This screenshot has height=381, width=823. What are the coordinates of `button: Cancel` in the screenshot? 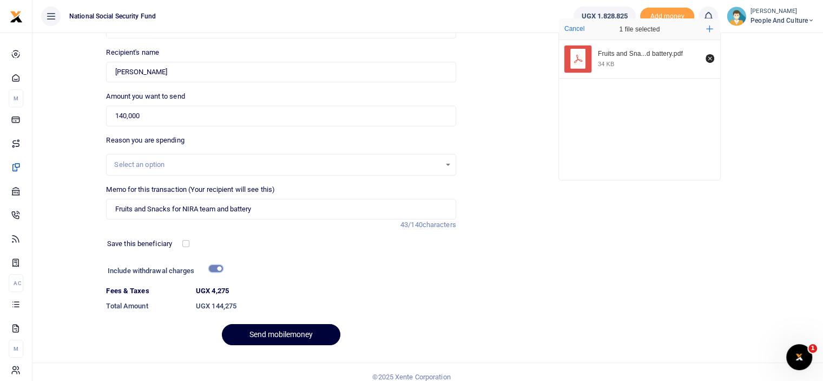 It's located at (574, 29).